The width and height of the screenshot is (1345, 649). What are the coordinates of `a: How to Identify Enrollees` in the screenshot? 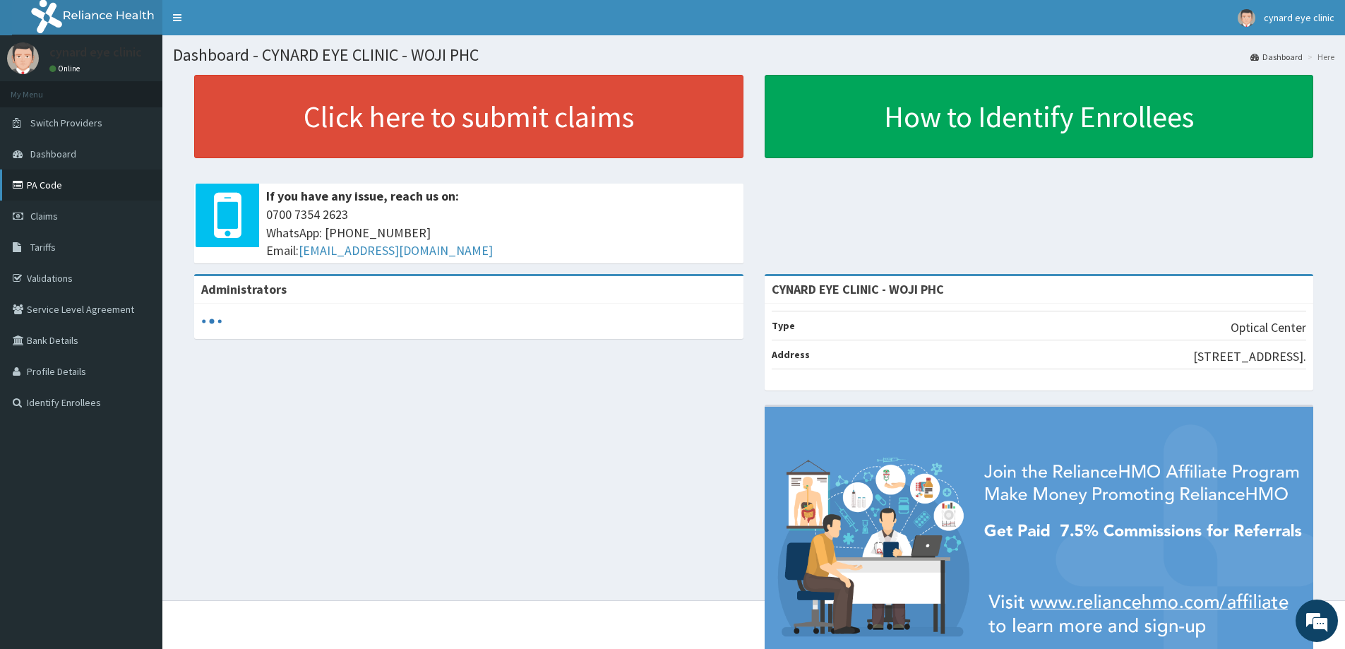 It's located at (1039, 117).